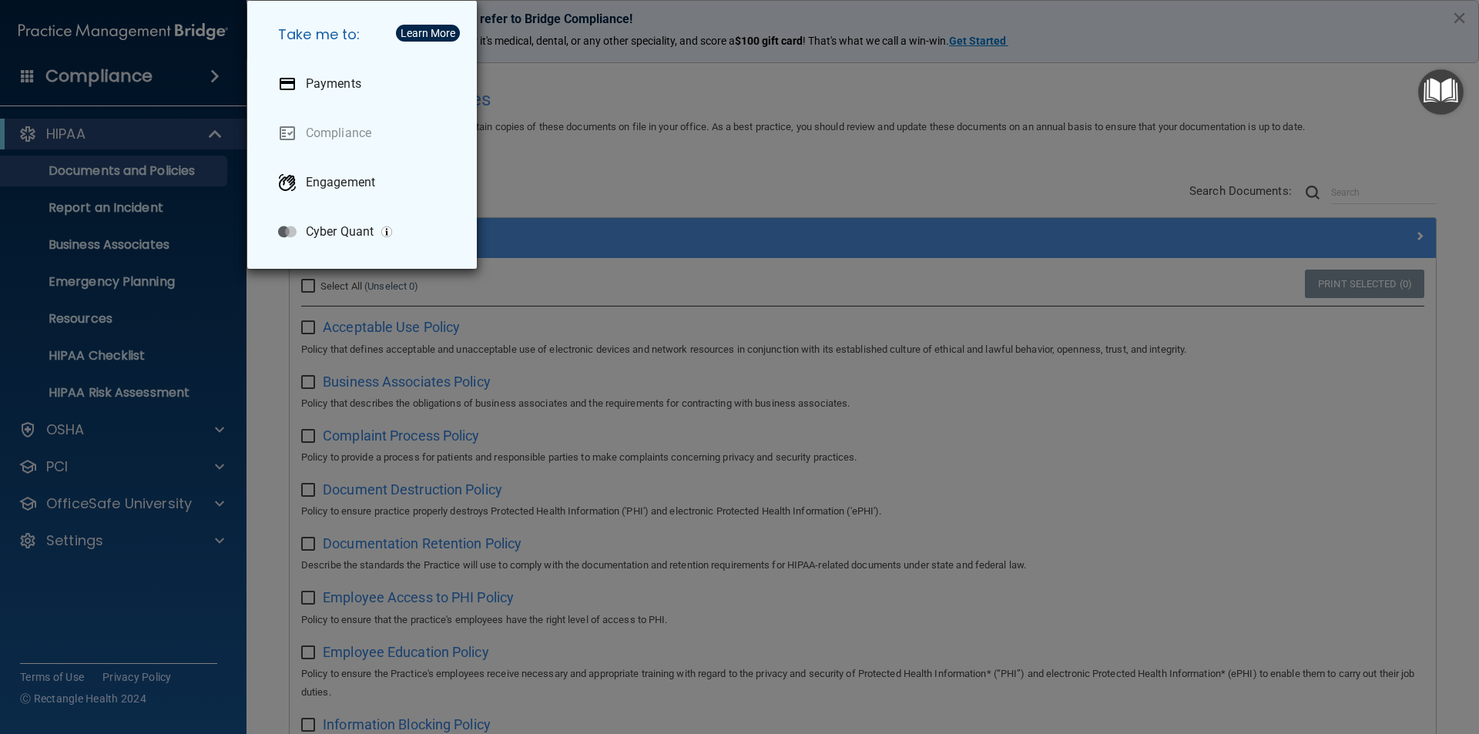 Image resolution: width=1479 pixels, height=734 pixels. Describe the element at coordinates (340, 232) in the screenshot. I see `p: Cyber Quant` at that location.